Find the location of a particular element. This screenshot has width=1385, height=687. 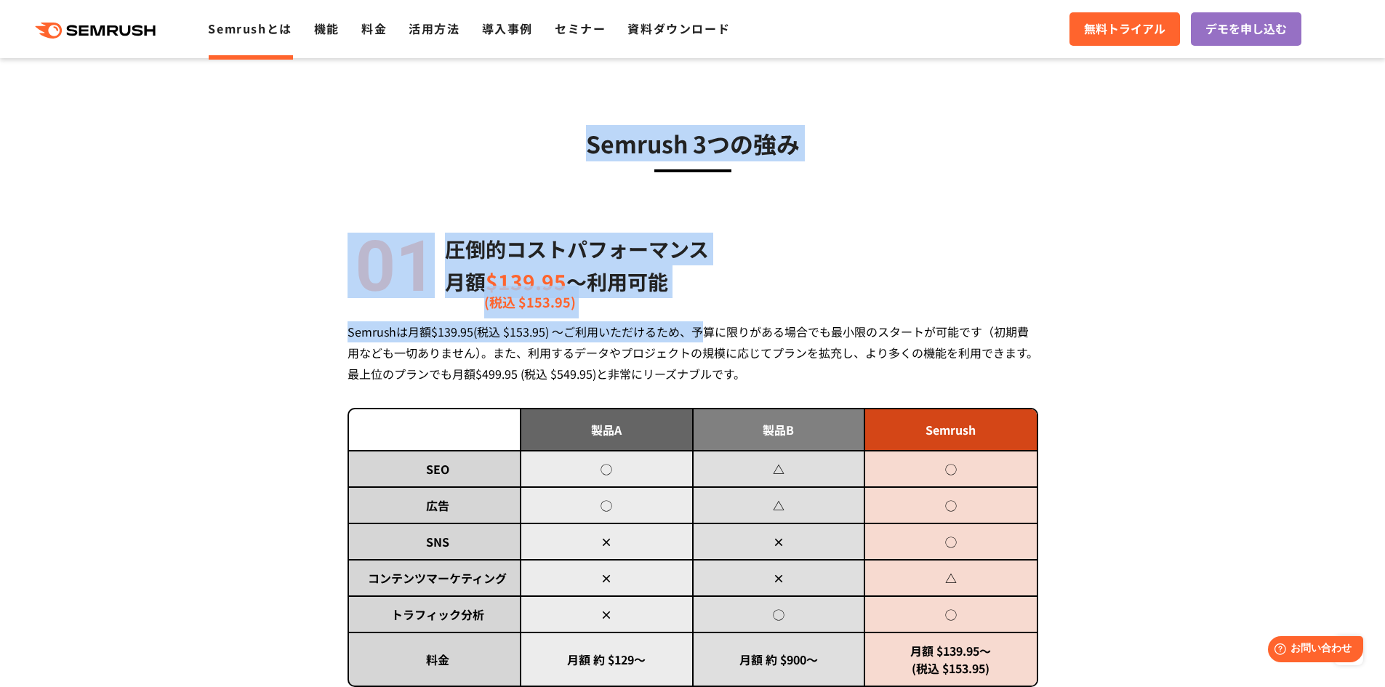

td: SNS is located at coordinates (435, 542).